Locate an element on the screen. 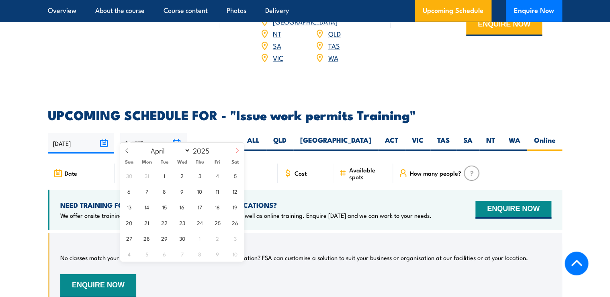 Image resolution: width=610 pixels, height=297 pixels. span: April 3, 2025 is located at coordinates (199, 175).